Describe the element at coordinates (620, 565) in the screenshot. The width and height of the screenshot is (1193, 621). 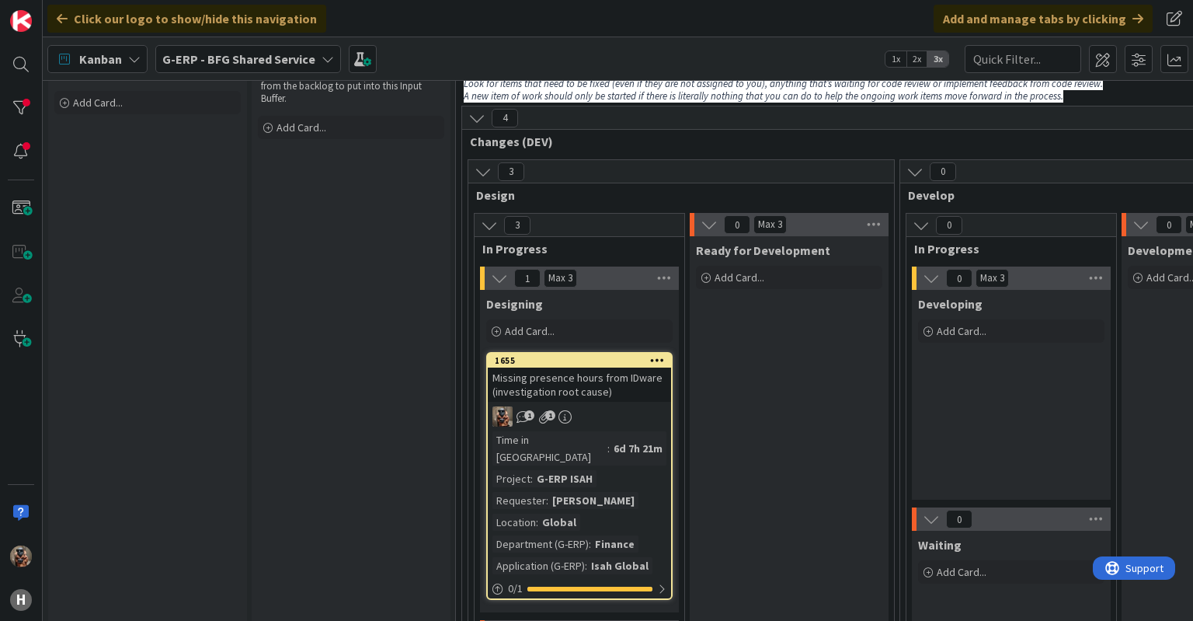
I see `div: Isah Global` at that location.